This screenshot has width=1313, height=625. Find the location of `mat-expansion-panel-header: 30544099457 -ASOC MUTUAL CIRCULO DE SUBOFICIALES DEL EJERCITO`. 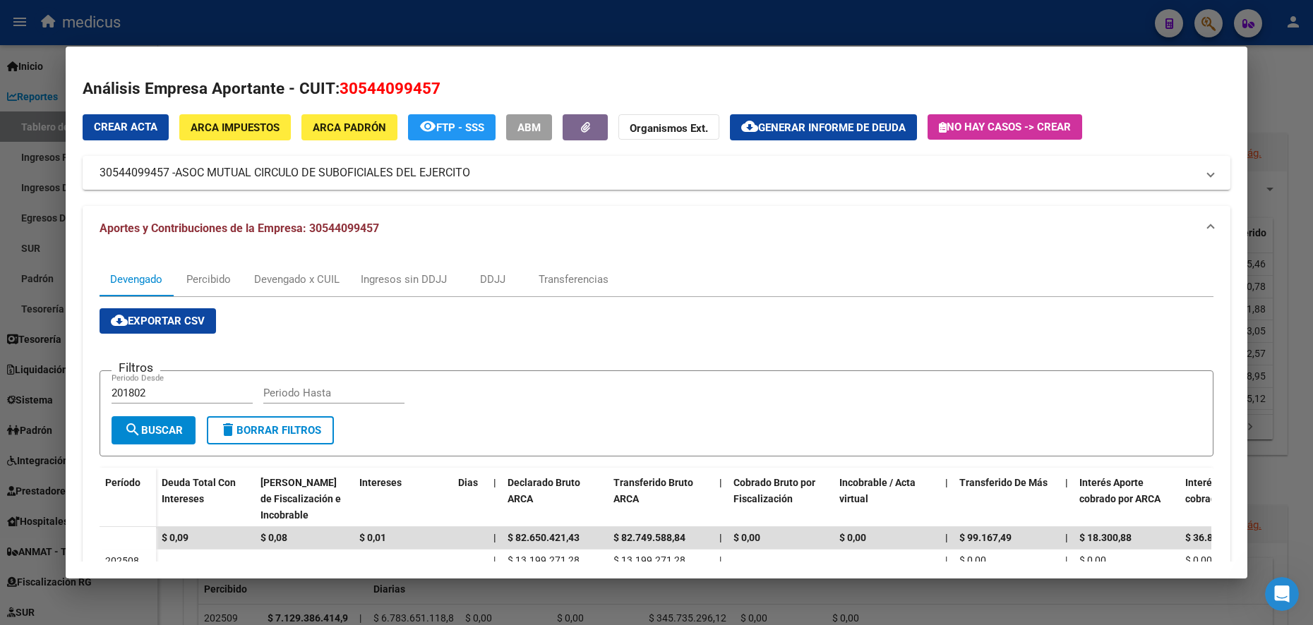

mat-expansion-panel-header: 30544099457 -ASOC MUTUAL CIRCULO DE SUBOFICIALES DEL EJERCITO is located at coordinates (656, 173).